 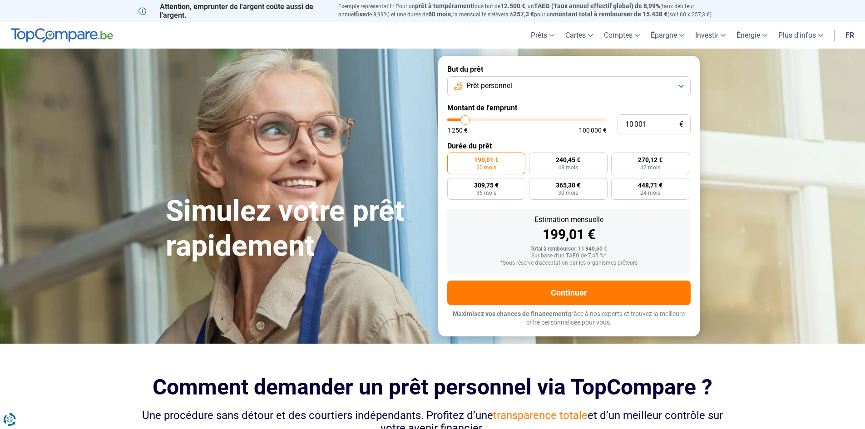 I want to click on span: 48 mois, so click(x=568, y=168).